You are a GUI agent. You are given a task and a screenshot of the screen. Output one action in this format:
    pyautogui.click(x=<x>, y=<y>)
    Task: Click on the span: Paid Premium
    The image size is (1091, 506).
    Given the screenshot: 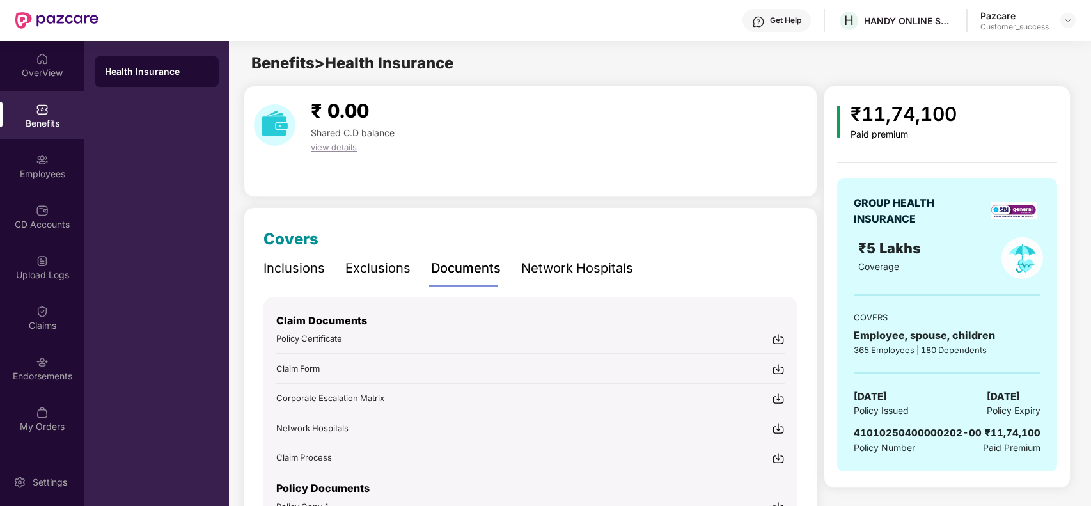 What is the action you would take?
    pyautogui.click(x=1012, y=448)
    